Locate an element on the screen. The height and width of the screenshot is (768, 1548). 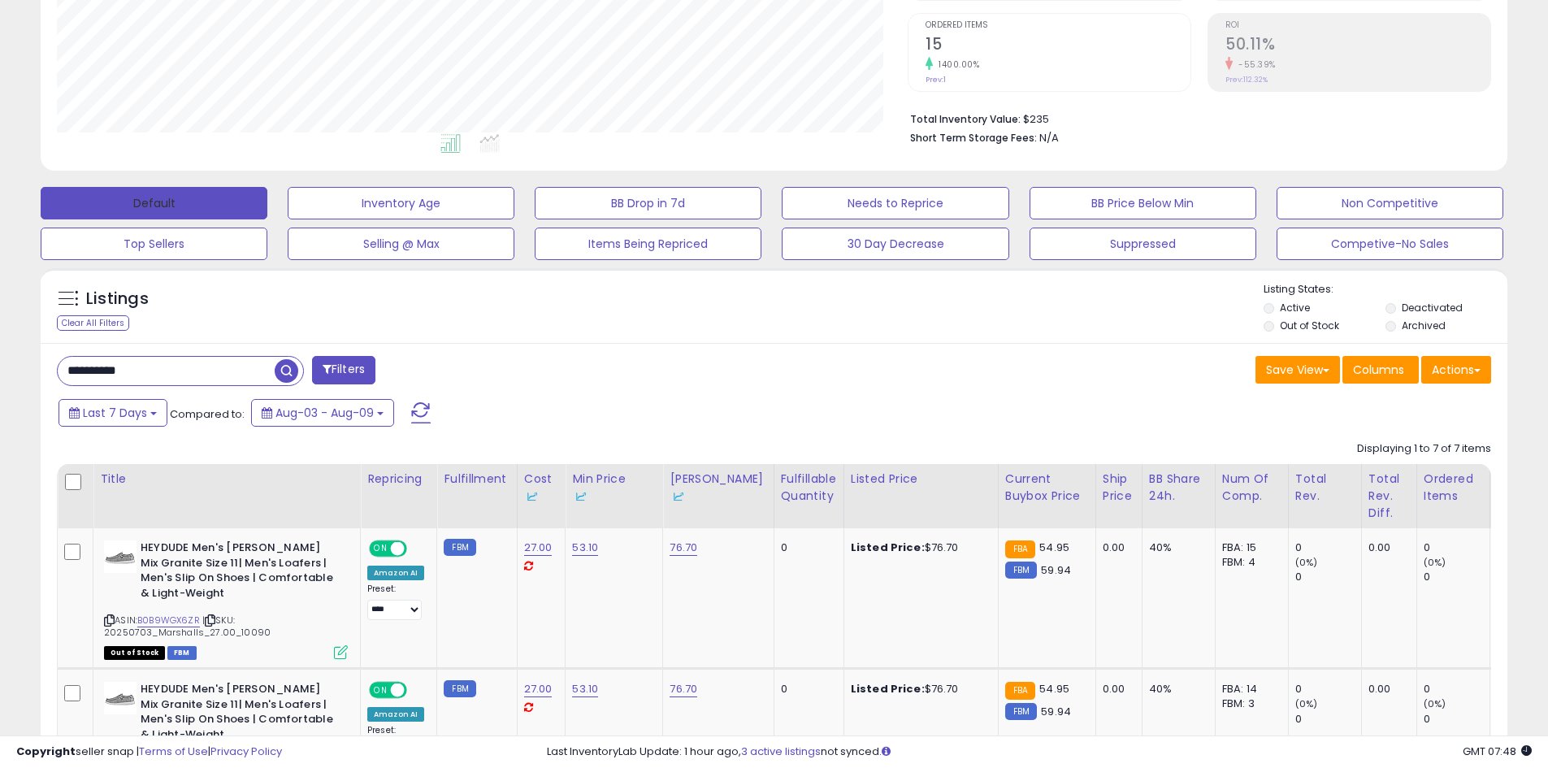
button: Last 7 Days is located at coordinates (113, 413).